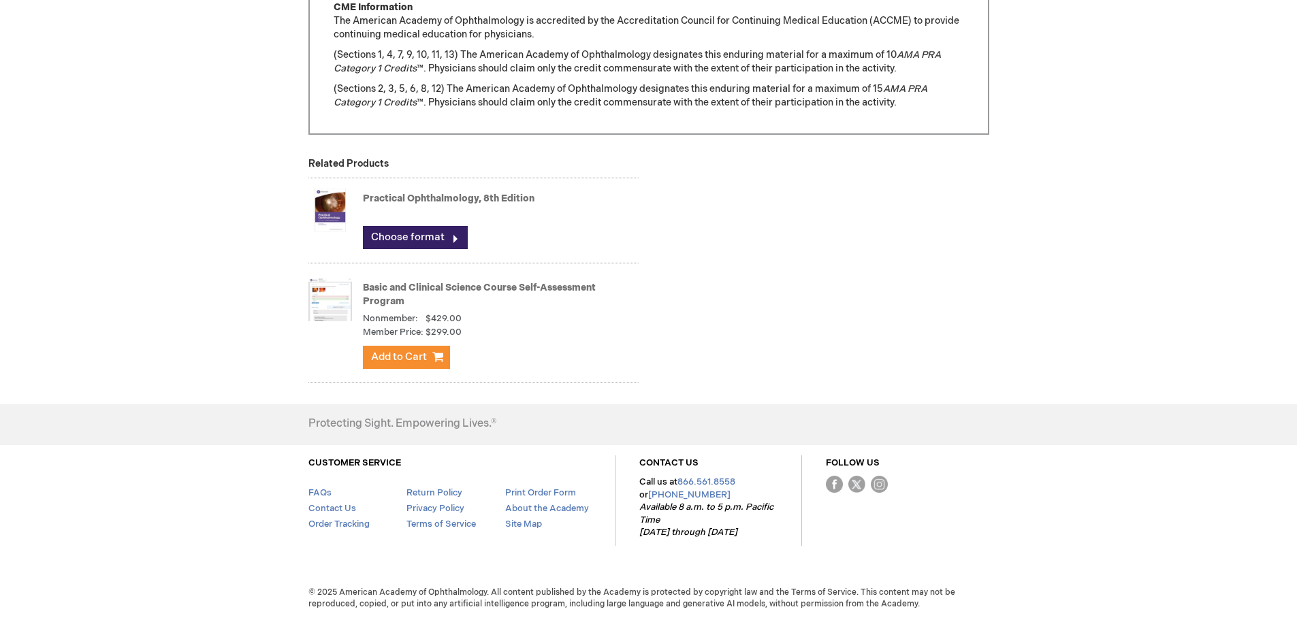  Describe the element at coordinates (339, 524) in the screenshot. I see `a: Order Tracking` at that location.